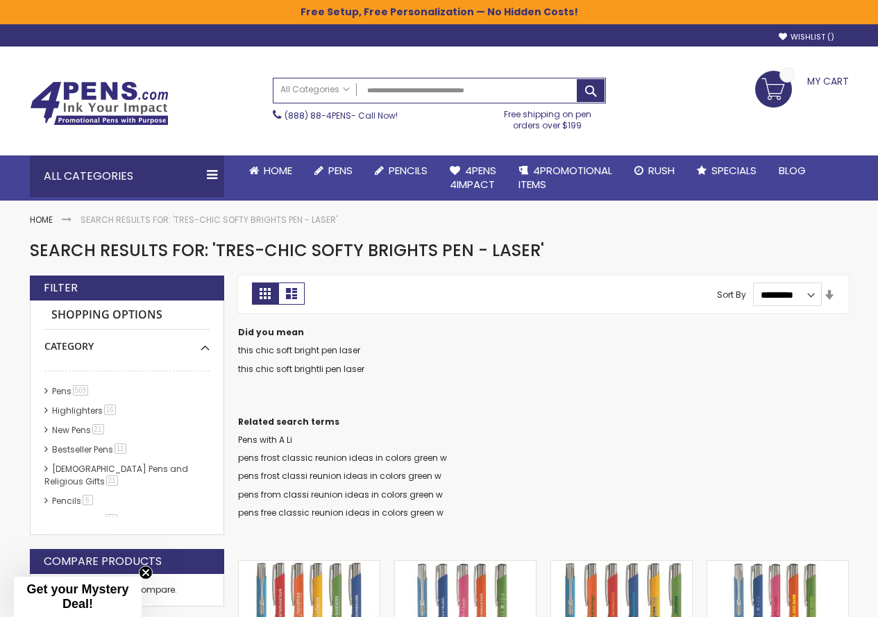  Describe the element at coordinates (340, 170) in the screenshot. I see `span: Pens` at that location.